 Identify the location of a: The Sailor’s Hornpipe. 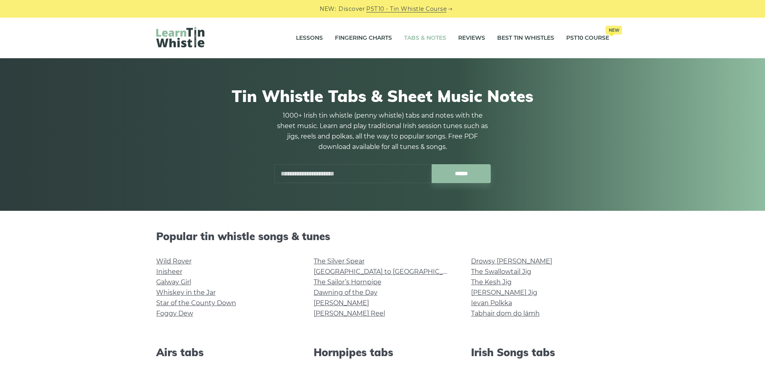
(347, 282).